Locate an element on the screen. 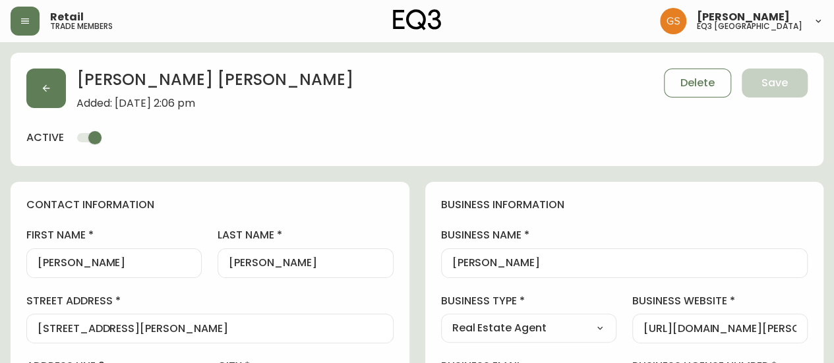  label: last name is located at coordinates (305, 235).